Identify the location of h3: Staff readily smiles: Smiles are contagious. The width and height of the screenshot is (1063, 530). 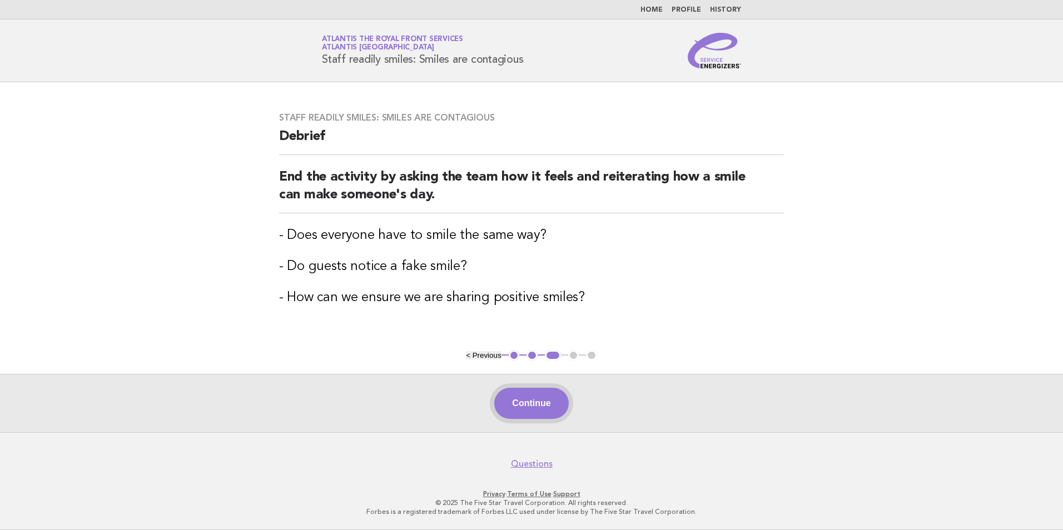
(531, 118).